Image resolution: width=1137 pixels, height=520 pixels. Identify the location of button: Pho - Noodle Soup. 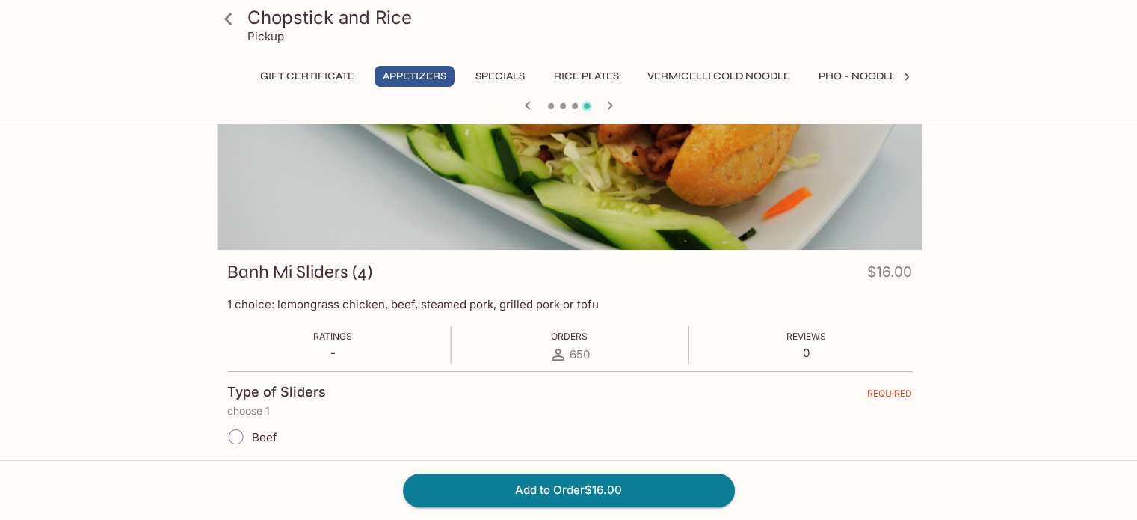
(873, 76).